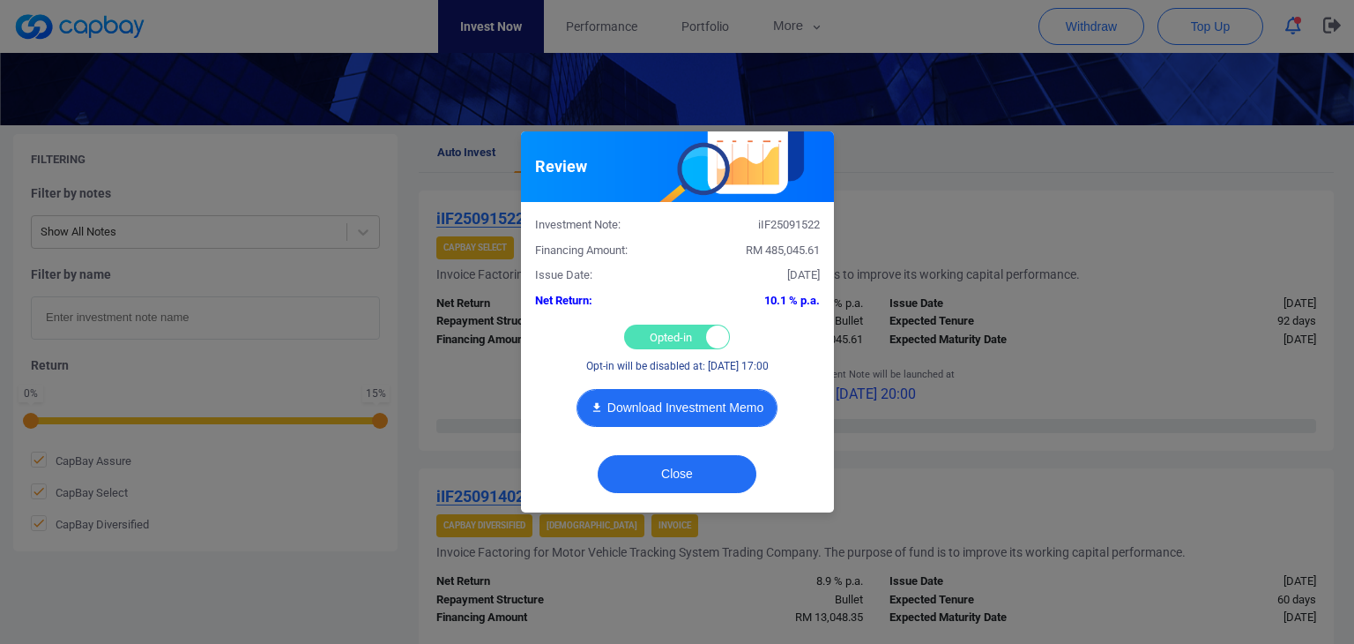  I want to click on div: Investment Note:, so click(599, 225).